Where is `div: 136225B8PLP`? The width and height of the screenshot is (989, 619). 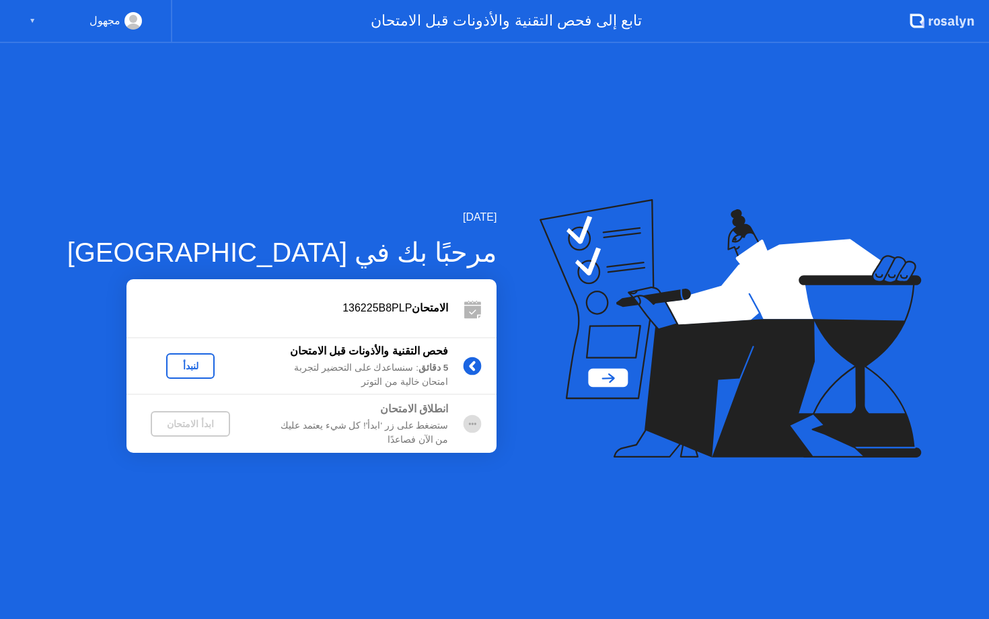
div: 136225B8PLP is located at coordinates (287, 308).